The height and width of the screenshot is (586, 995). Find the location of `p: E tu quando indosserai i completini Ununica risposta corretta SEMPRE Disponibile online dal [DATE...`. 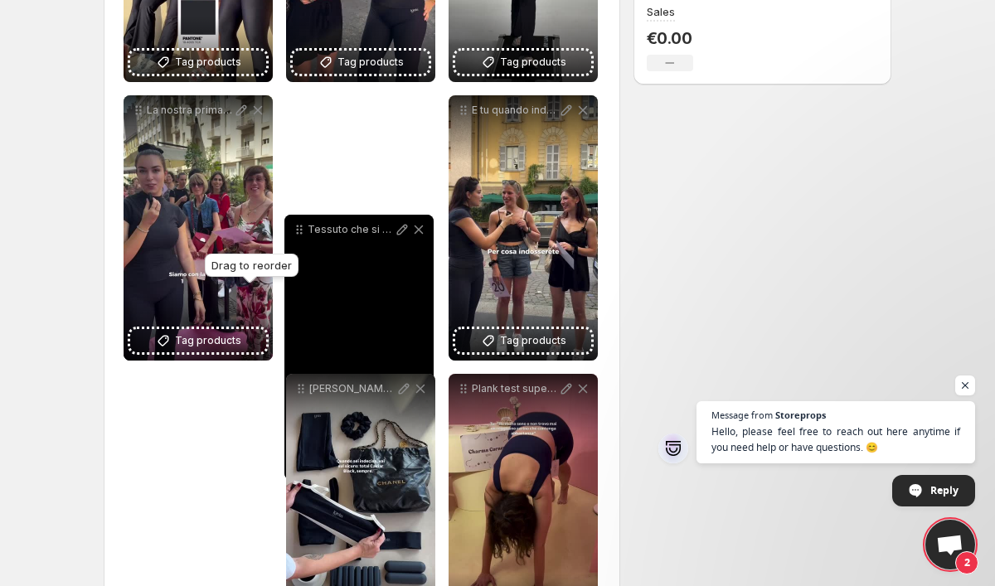

p: E tu quando indosserai i completini Ununica risposta corretta SEMPRE Disponibile online dal [DATE... is located at coordinates (515, 110).